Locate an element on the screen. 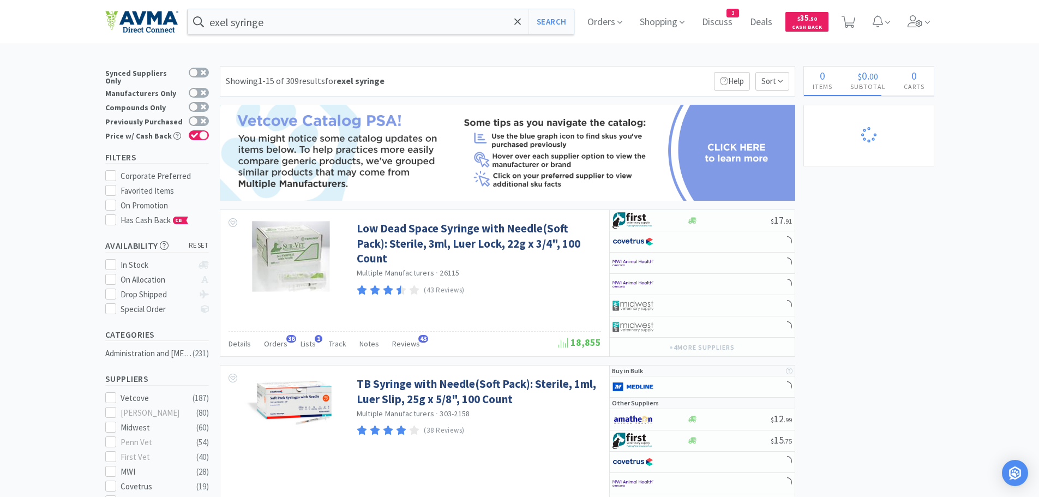 This screenshot has height=497, width=1039. span: 15 is located at coordinates (781, 440).